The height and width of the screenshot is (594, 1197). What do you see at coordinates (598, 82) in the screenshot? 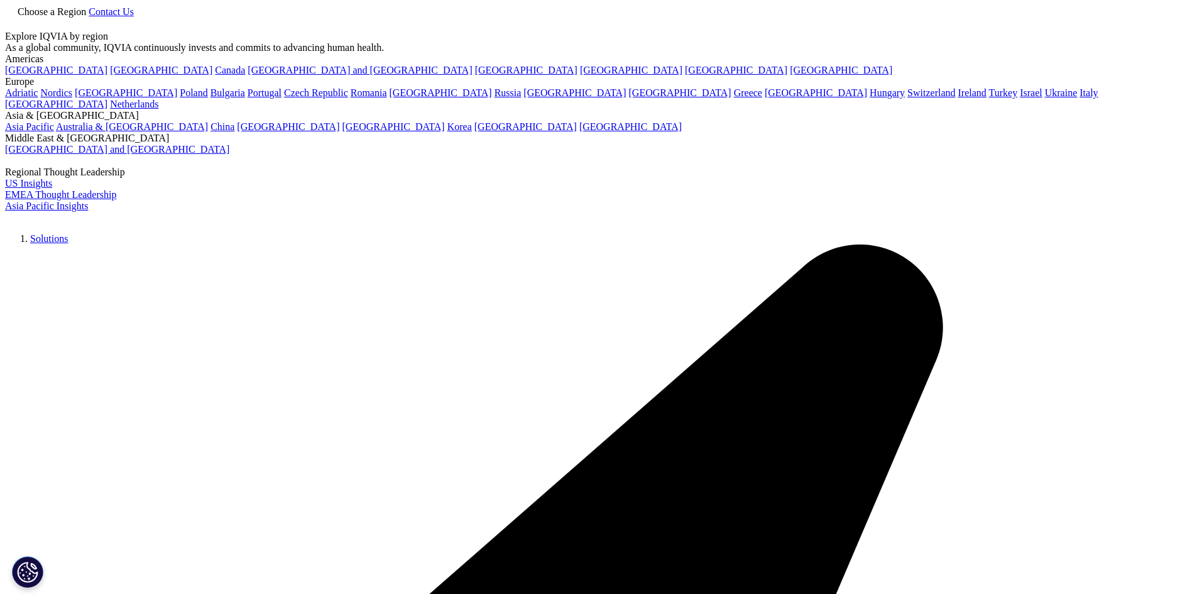
I see `div: Europe` at bounding box center [598, 82].